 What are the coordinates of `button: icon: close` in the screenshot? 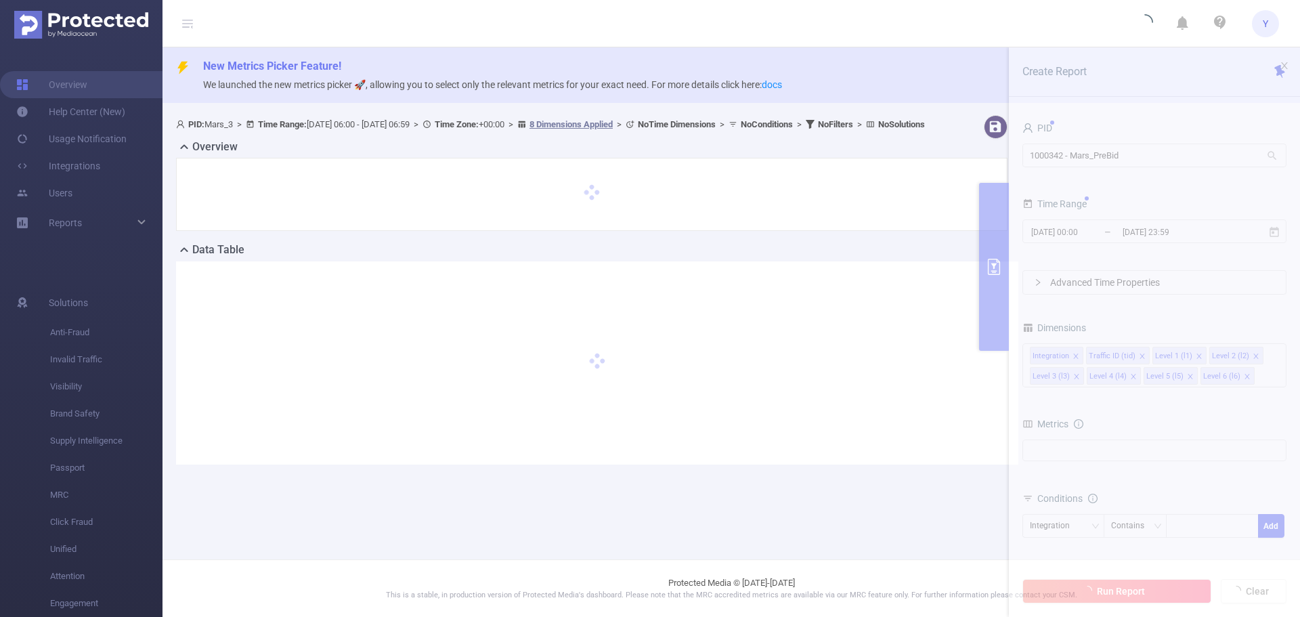 It's located at (1284, 66).